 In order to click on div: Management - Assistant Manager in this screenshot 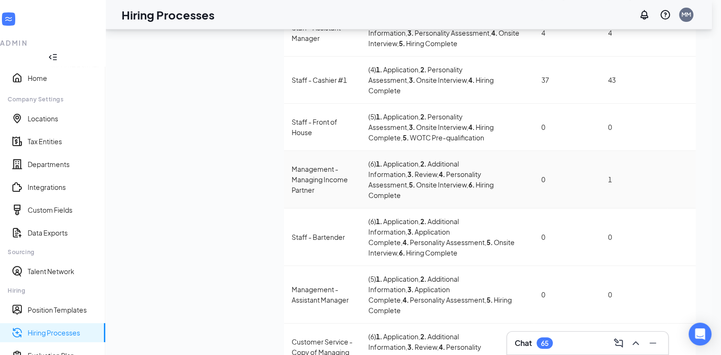, I will do `click(322, 295)`.